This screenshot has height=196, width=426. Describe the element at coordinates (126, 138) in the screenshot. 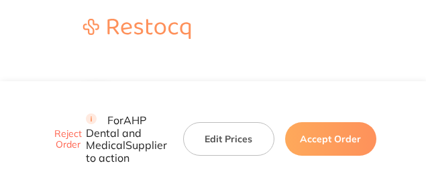

I see `p: For AHP Dental and Medical Supplier to action` at that location.